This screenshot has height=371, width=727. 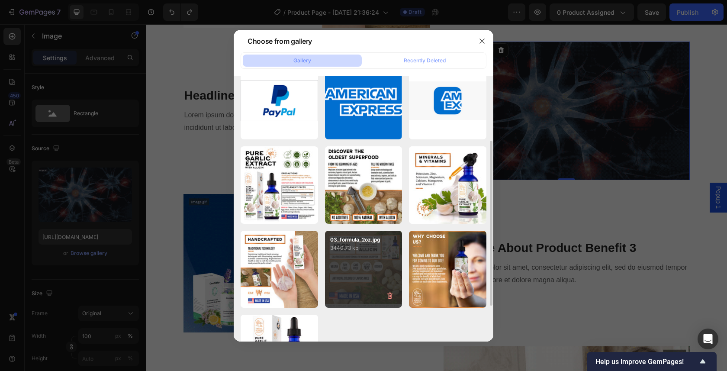 What do you see at coordinates (425, 61) in the screenshot?
I see `button: Recently Deleted` at bounding box center [425, 61].